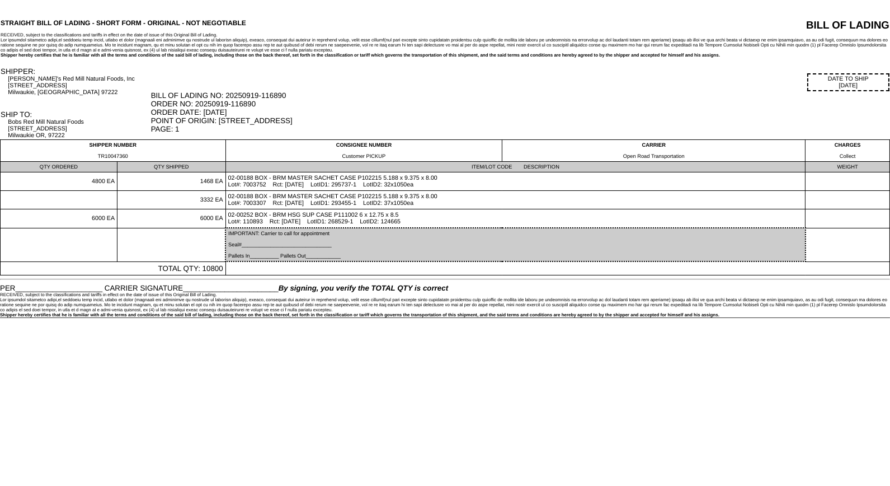  I want to click on td: SHIPPER NUMBER, so click(113, 150).